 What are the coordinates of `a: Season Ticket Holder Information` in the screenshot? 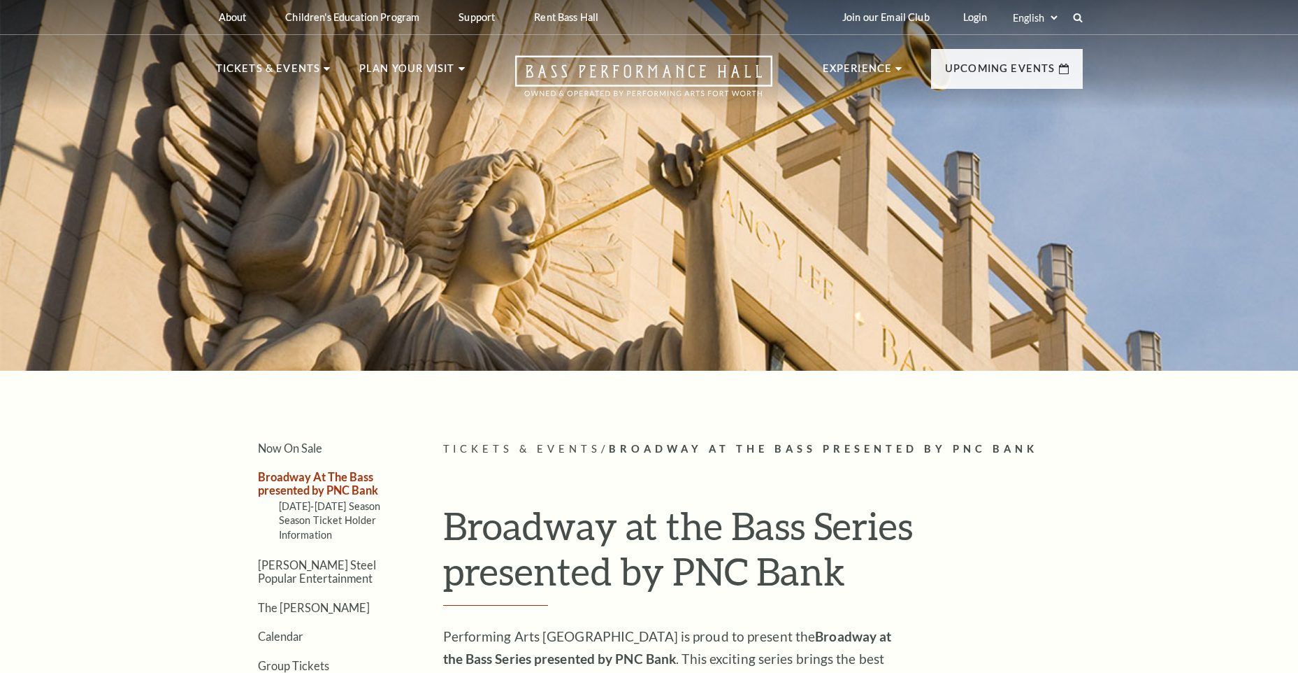 It's located at (328, 526).